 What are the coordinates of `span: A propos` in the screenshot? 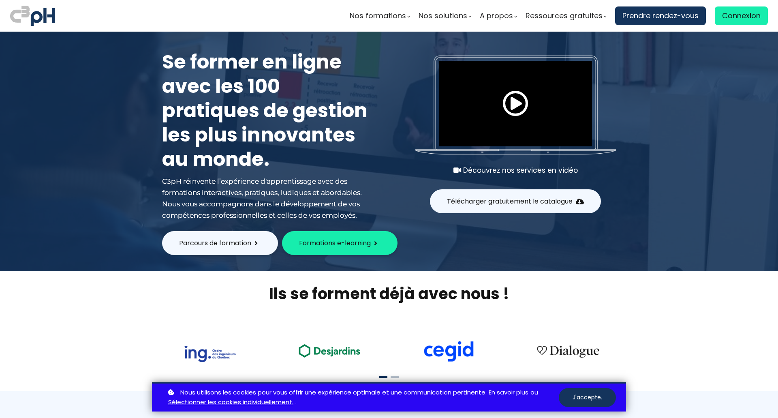 It's located at (496, 16).